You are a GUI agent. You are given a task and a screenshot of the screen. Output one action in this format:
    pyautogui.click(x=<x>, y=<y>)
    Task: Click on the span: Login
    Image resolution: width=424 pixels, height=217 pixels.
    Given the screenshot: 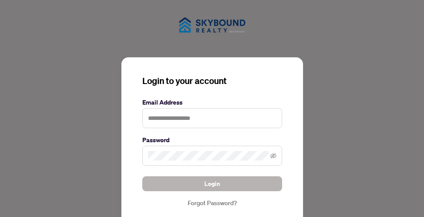 What is the action you would take?
    pyautogui.click(x=212, y=183)
    